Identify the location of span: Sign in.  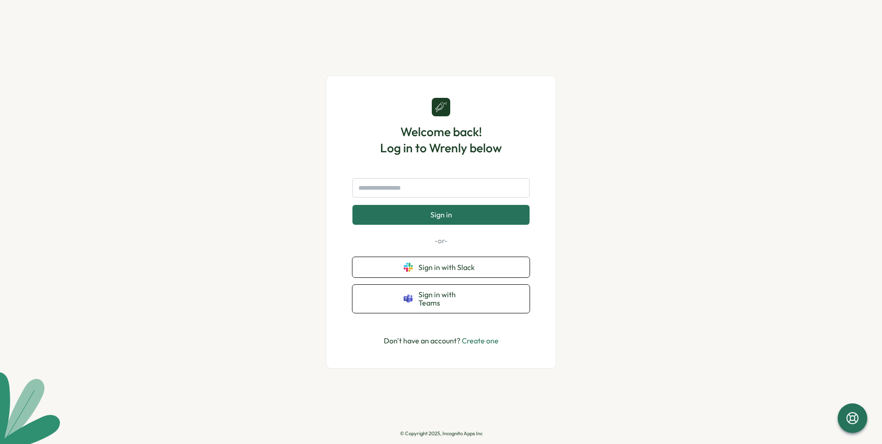
(441, 214).